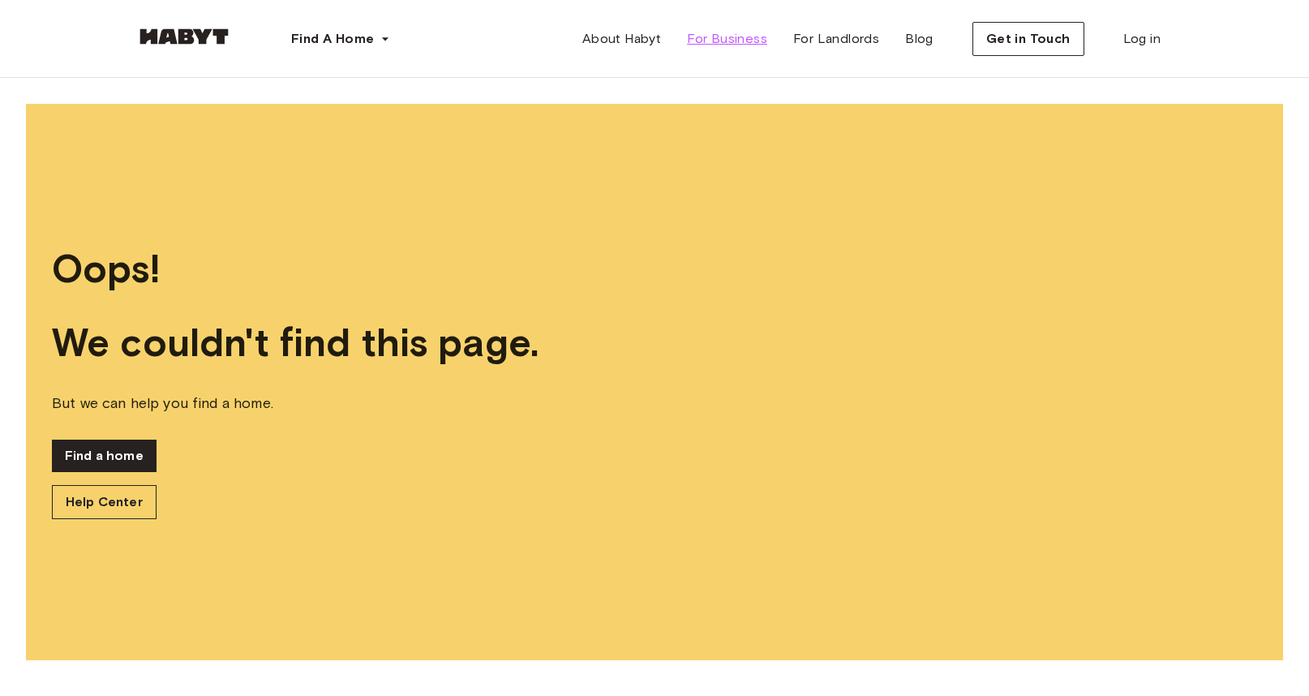  Describe the element at coordinates (621, 39) in the screenshot. I see `span: About Habyt` at that location.